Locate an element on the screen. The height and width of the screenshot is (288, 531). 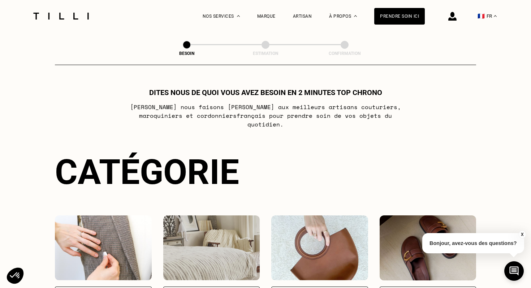
div: Prendre soin ici is located at coordinates (400, 16).